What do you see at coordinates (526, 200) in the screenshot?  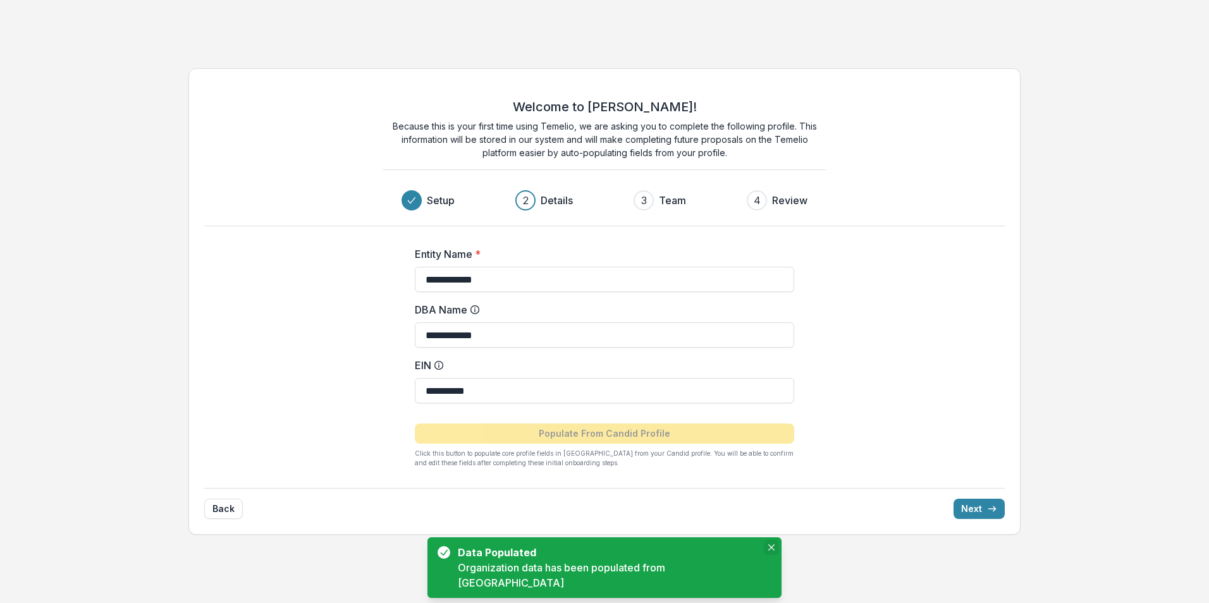 I see `div: 2` at bounding box center [526, 200].